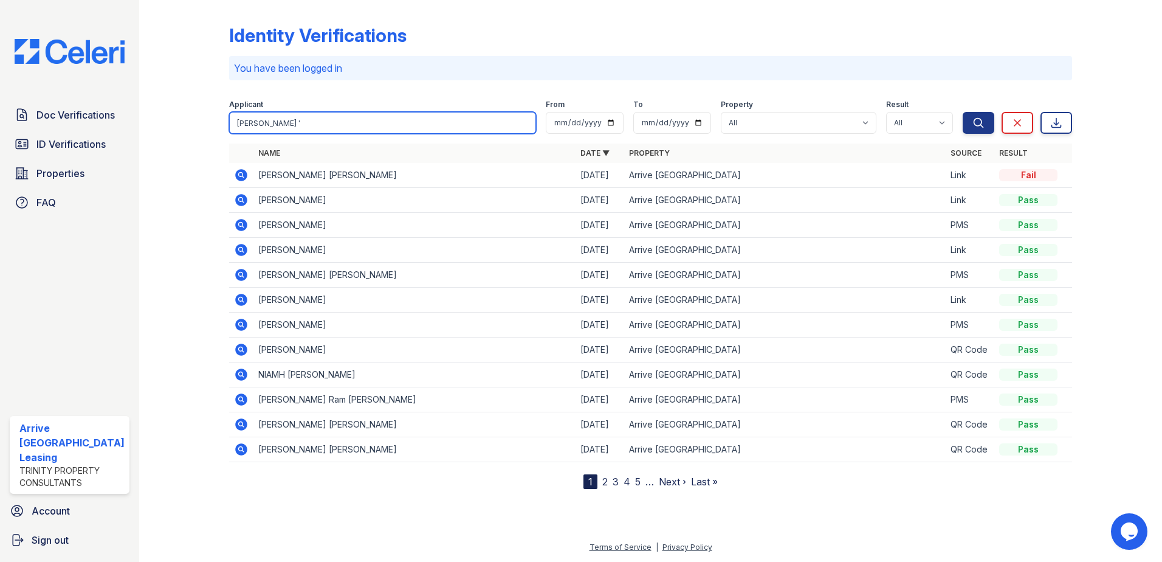 Image resolution: width=1162 pixels, height=562 pixels. What do you see at coordinates (627, 481) in the screenshot?
I see `a: 4` at bounding box center [627, 481].